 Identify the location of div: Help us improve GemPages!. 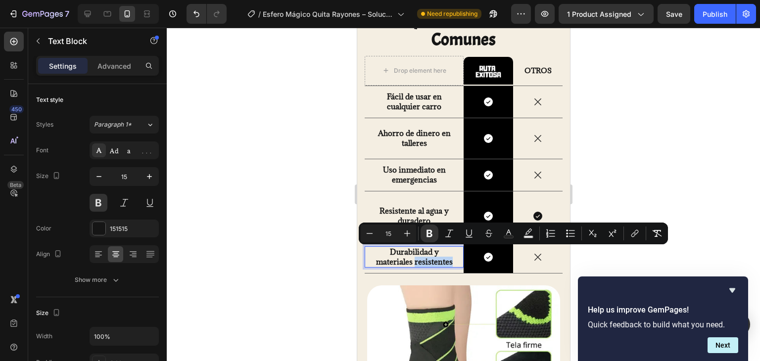
(663, 319).